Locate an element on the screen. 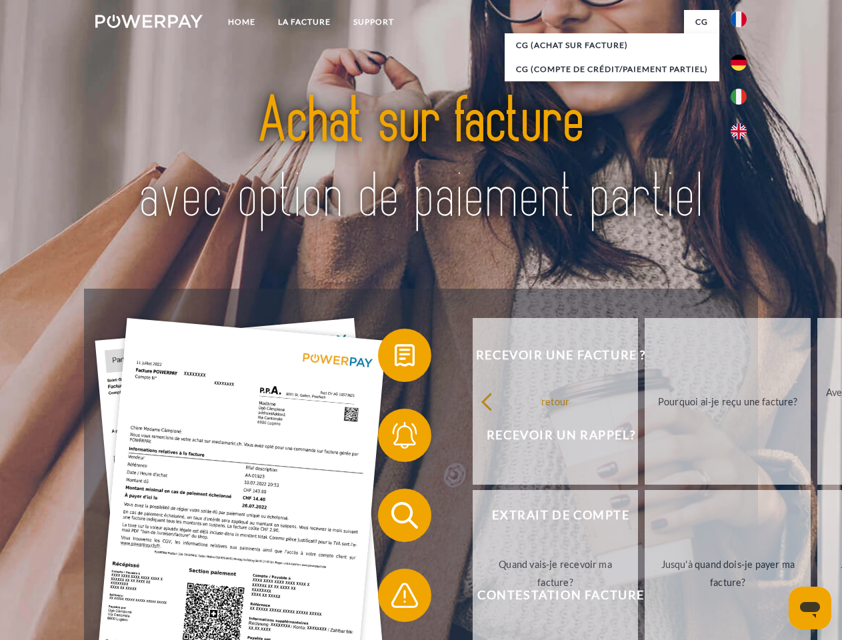 Image resolution: width=842 pixels, height=640 pixels. a: Contestation Facture is located at coordinates (551, 595).